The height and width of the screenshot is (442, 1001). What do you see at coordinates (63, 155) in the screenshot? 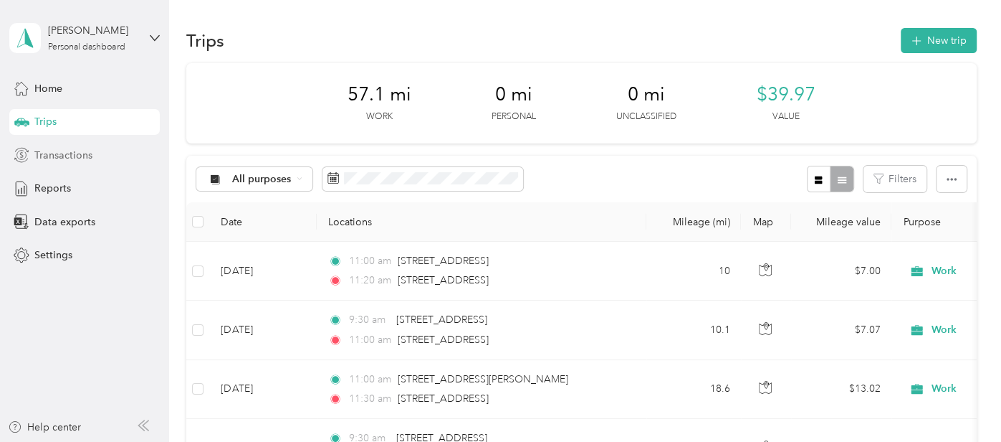
I see `span: Transactions` at bounding box center [63, 155].